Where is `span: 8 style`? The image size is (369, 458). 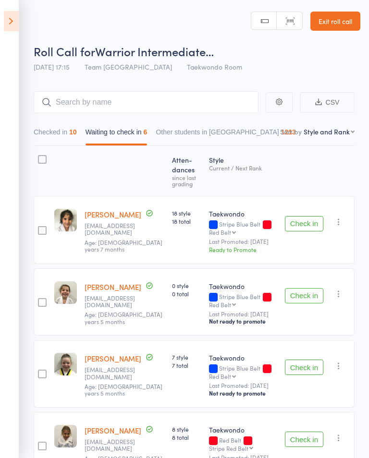 span: 8 style is located at coordinates (186, 429).